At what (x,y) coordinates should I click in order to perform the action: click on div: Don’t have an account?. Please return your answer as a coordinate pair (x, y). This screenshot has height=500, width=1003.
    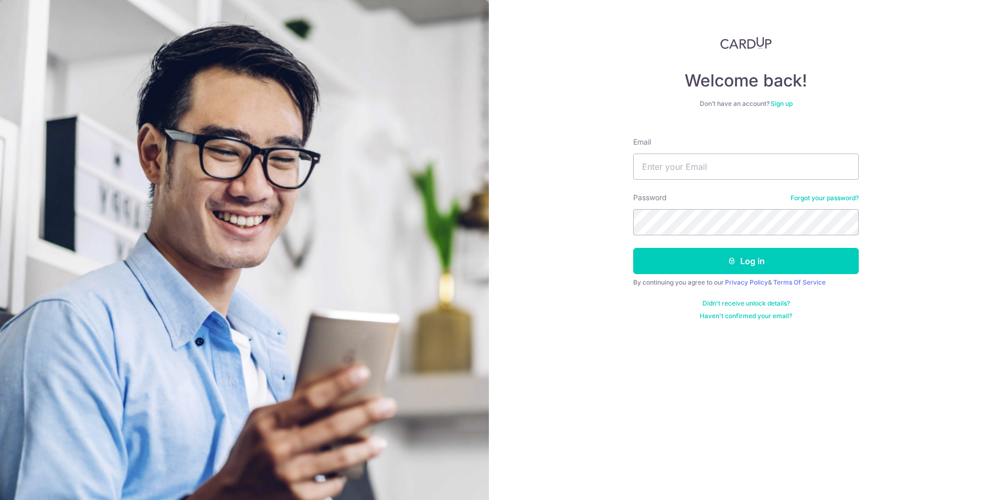
    Looking at the image, I should click on (746, 104).